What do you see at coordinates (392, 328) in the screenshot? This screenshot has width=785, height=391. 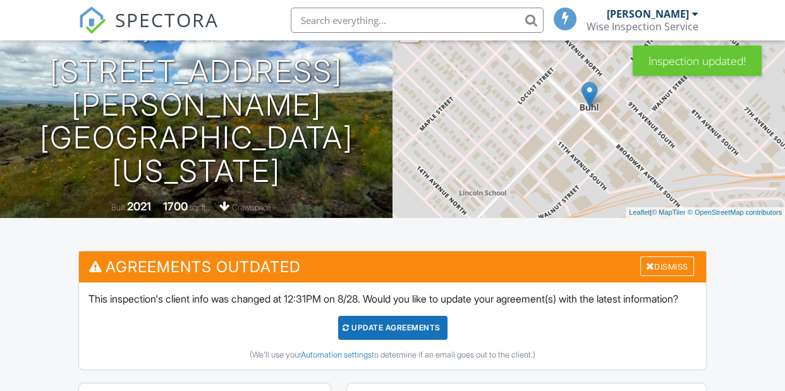 I see `div: Update Agreements` at bounding box center [392, 328].